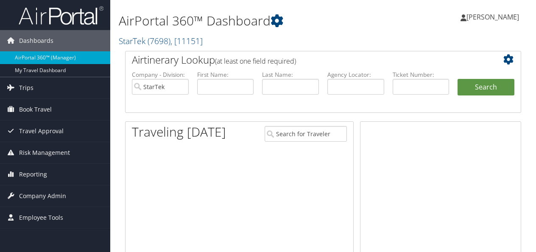 The image size is (536, 252). What do you see at coordinates (306, 134) in the screenshot?
I see `input: Search for Traveler` at bounding box center [306, 134].